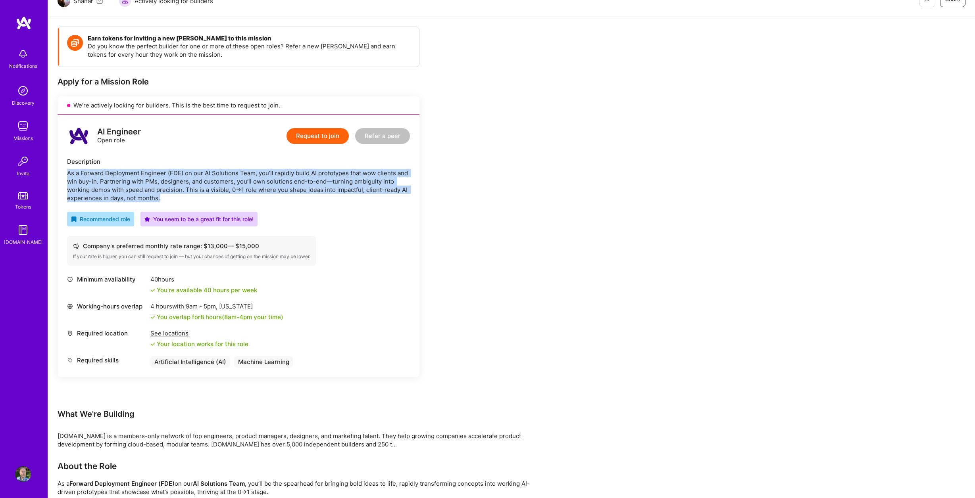 The height and width of the screenshot is (498, 975). What do you see at coordinates (192, 257) in the screenshot?
I see `div: If your rate is higher, you can still request to join — but your chances of getting on the missio...` at bounding box center [192, 257].